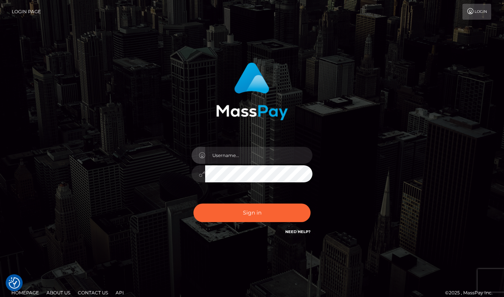  Describe the element at coordinates (252, 212) in the screenshot. I see `button: Sign in` at that location.